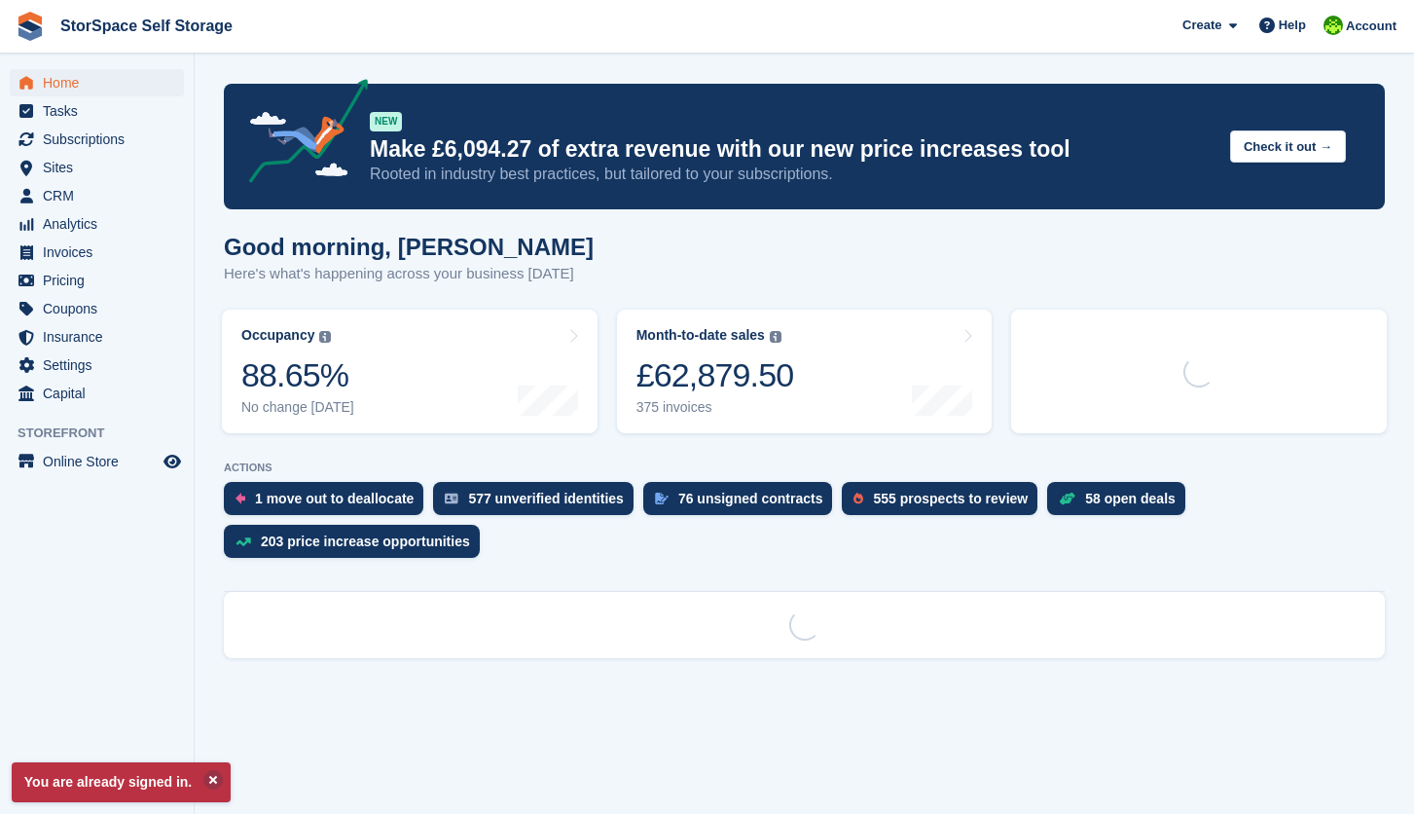 The width and height of the screenshot is (1414, 814). Describe the element at coordinates (298, 375) in the screenshot. I see `div: 88.65%` at that location.